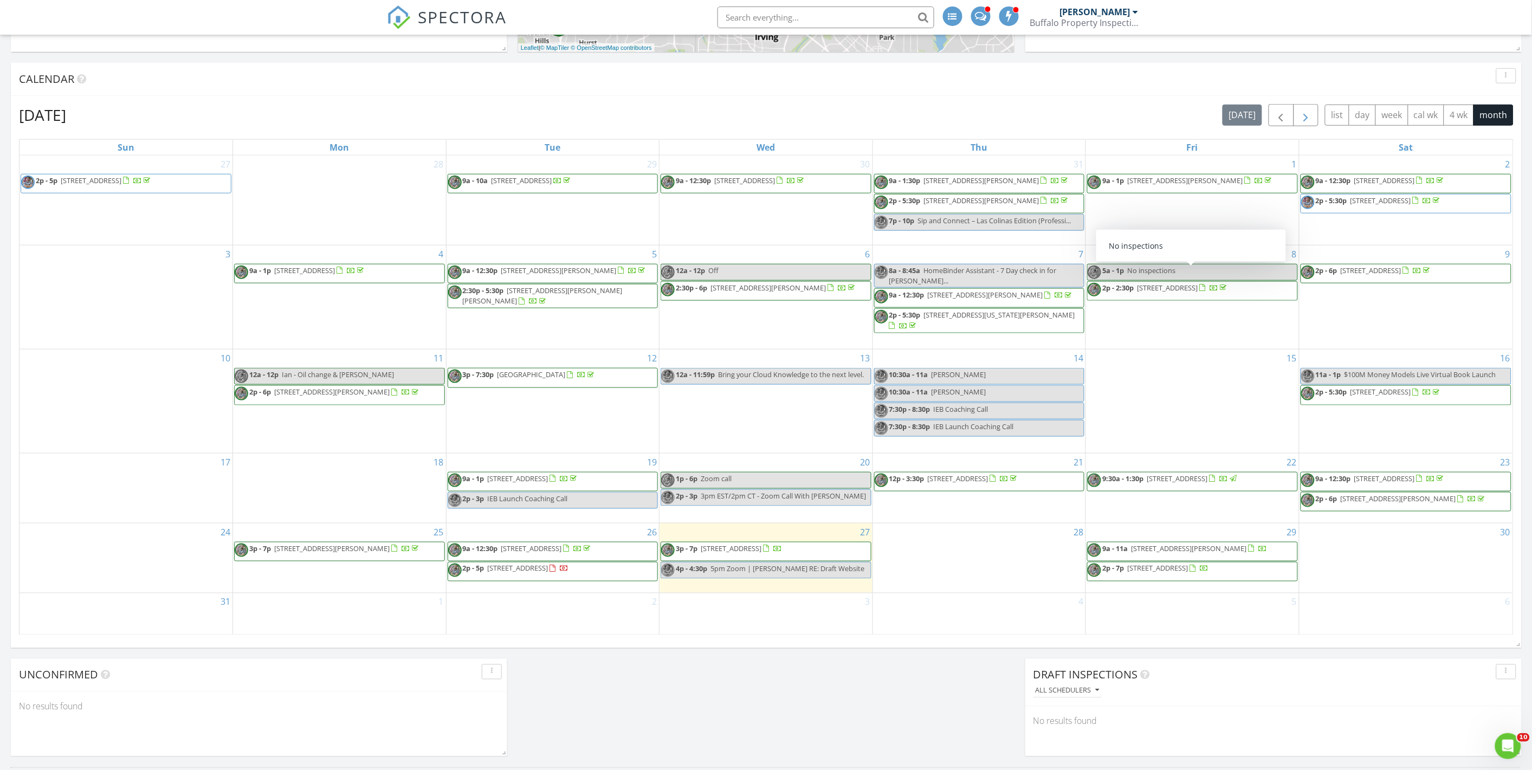 This screenshot has height=770, width=1532. I want to click on a: Saturday, so click(1406, 147).